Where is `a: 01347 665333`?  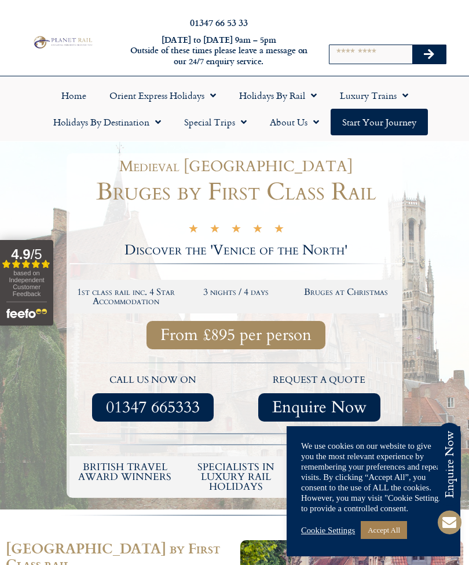 a: 01347 665333 is located at coordinates (153, 407).